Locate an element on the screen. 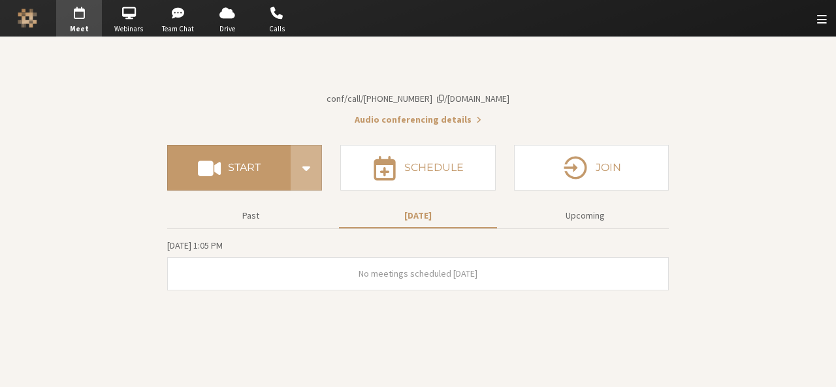 Image resolution: width=836 pixels, height=387 pixels. button: Upcoming is located at coordinates (585, 216).